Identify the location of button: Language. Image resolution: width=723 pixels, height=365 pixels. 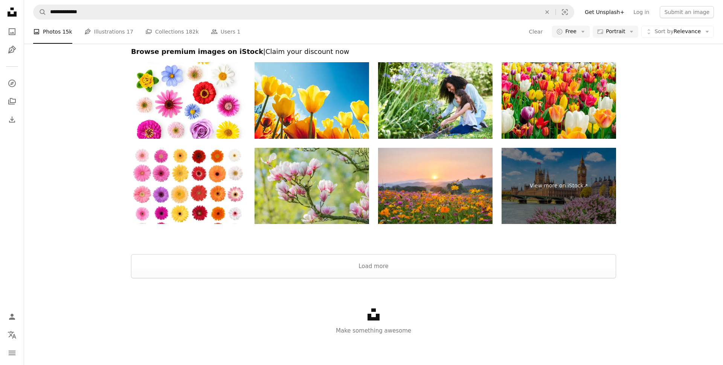
(12, 335).